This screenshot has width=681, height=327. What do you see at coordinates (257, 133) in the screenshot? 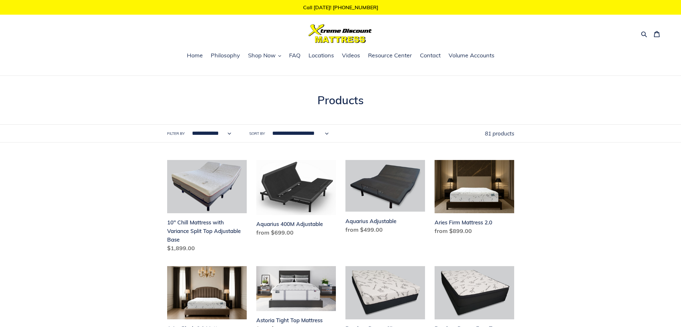
I see `label: Sort by` at bounding box center [257, 133].